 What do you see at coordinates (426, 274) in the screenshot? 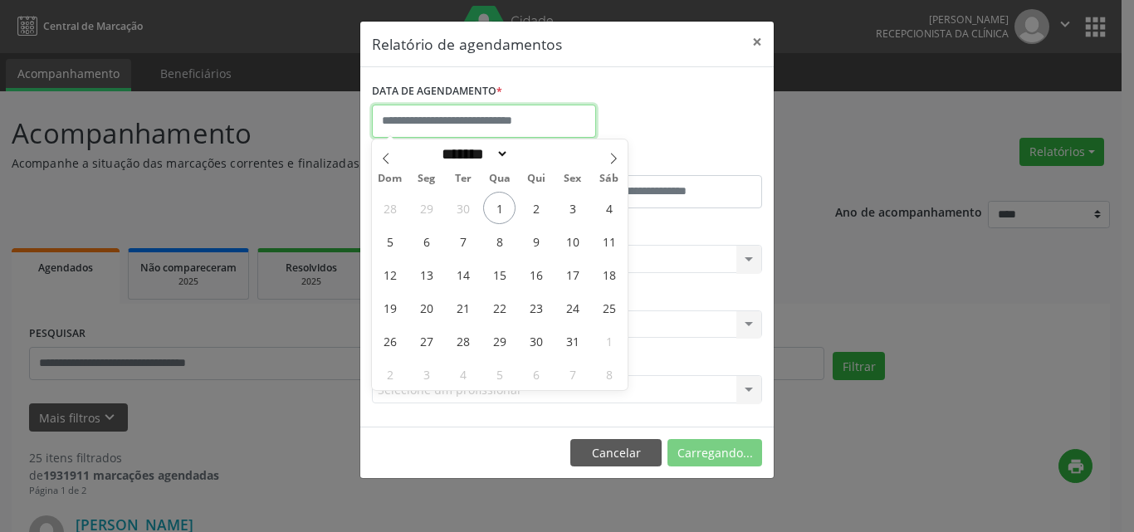
I see `span: Outubro 13, 2025` at bounding box center [426, 274].